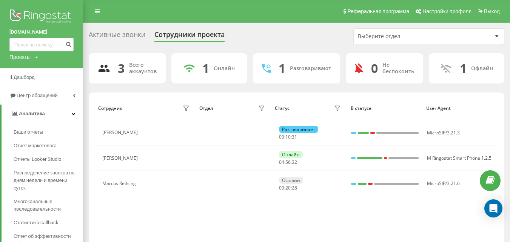  What do you see at coordinates (311, 68) in the screenshot?
I see `div: Разговаривают` at bounding box center [311, 68].